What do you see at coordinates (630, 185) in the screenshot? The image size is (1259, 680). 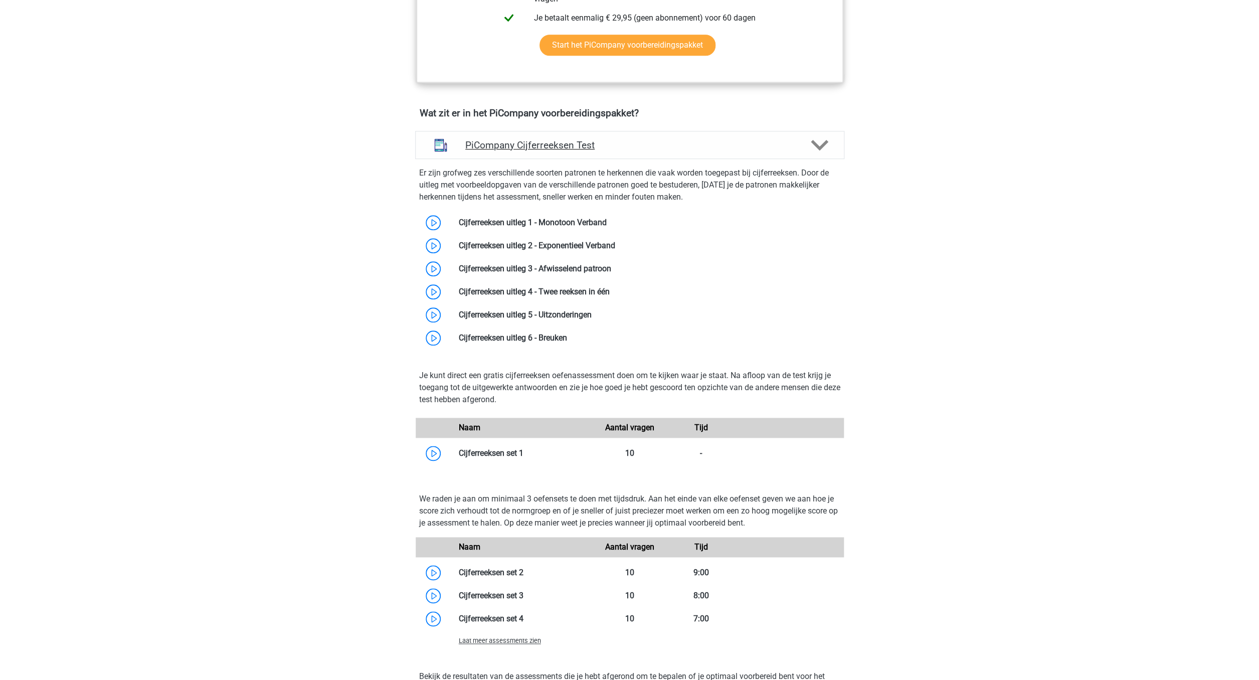 I see `p: Er zijn grofweg zes verschillende soorten patronen te herkennen die vaak worden toegepast bij cij...` at bounding box center [630, 185].